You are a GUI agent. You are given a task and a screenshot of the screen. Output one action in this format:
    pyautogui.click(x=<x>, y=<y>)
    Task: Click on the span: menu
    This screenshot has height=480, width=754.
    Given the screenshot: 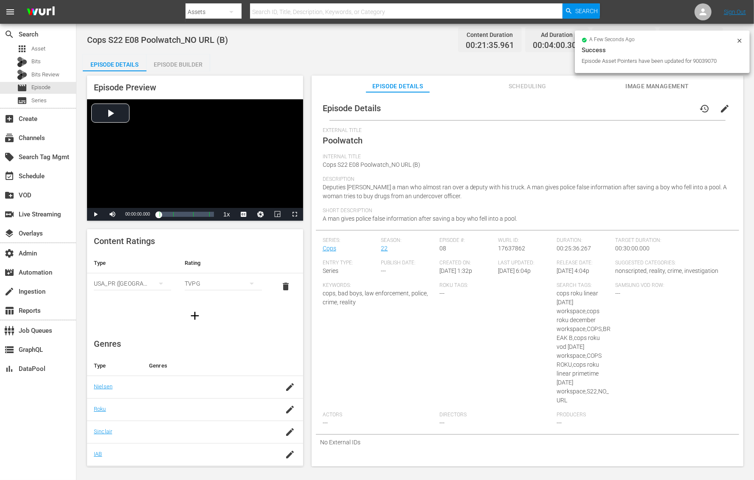 What is the action you would take?
    pyautogui.click(x=10, y=12)
    